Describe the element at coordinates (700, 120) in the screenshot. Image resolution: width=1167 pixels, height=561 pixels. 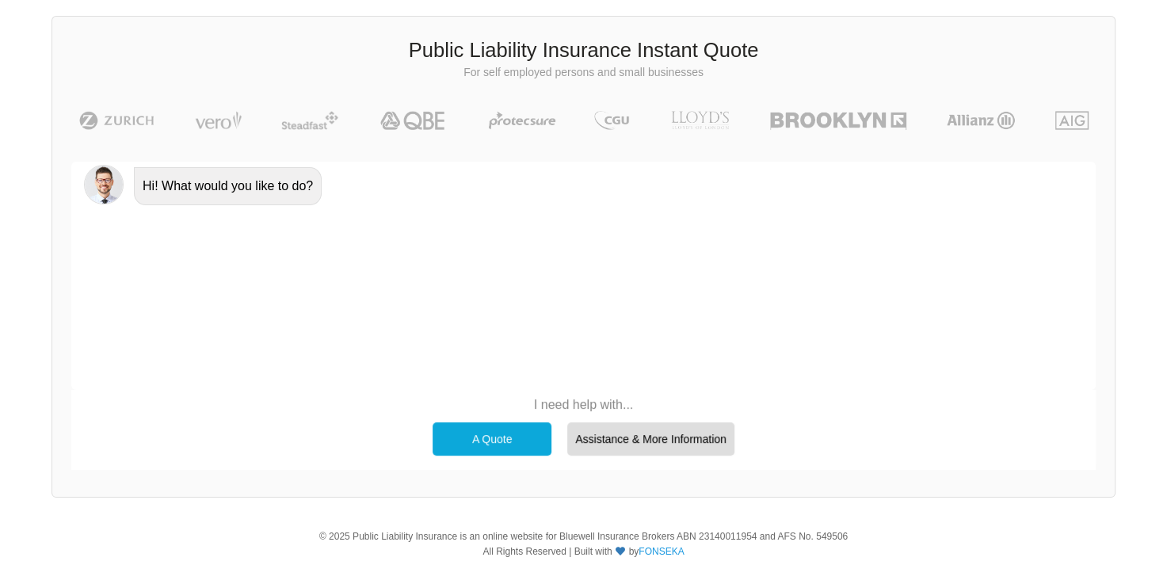
I see `img: LLOYD's | Public Liability Insurance` at that location.